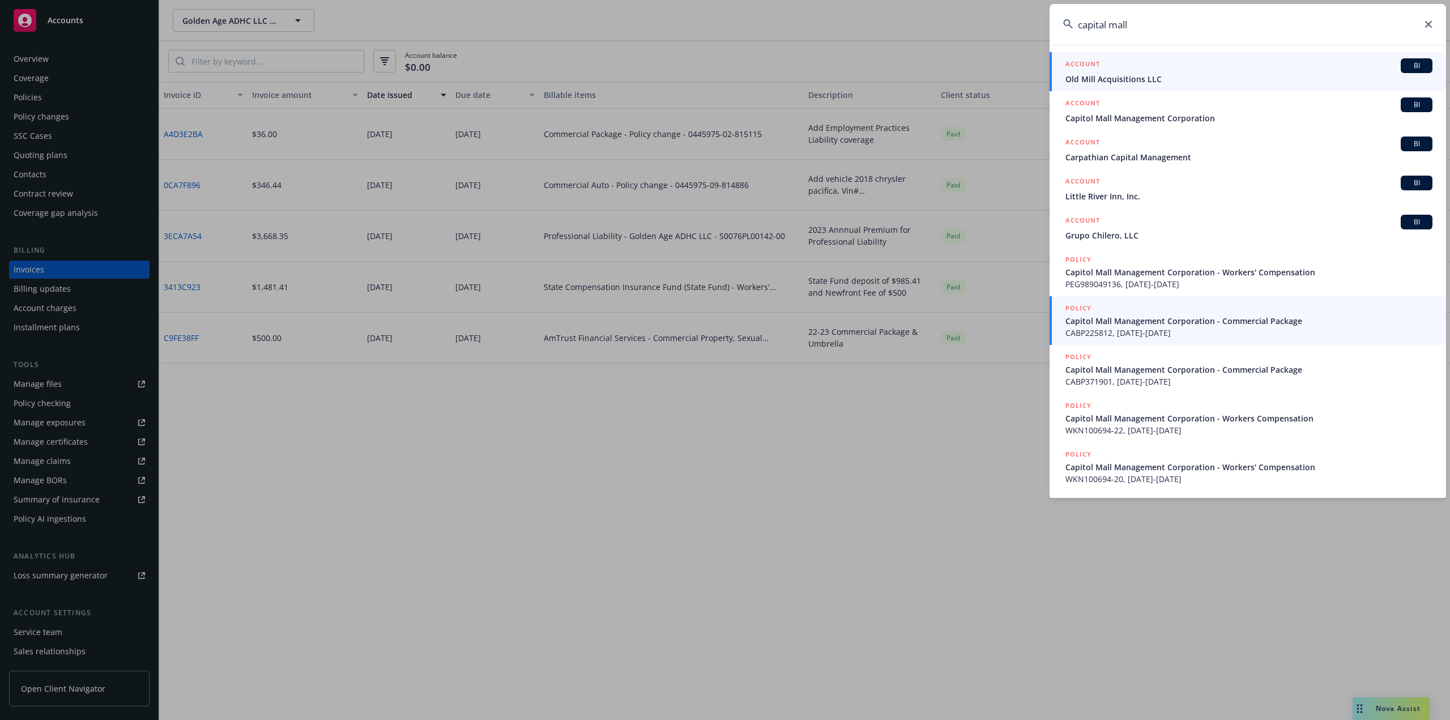 The image size is (1450, 720). I want to click on a: ACCOUNTBICarpathian Capital Management, so click(1247, 149).